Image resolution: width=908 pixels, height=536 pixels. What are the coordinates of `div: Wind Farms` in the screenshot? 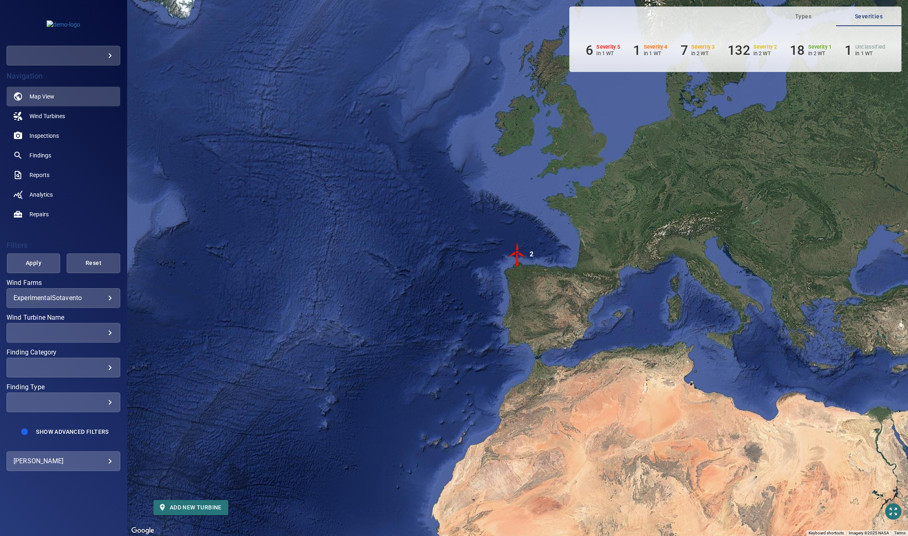 It's located at (63, 298).